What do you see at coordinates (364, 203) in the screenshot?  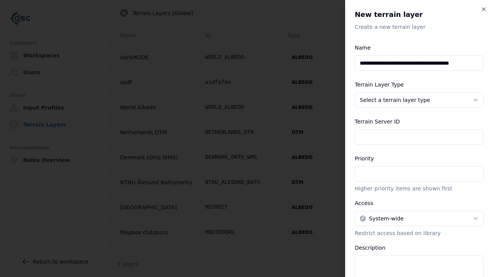 I see `label: Access` at bounding box center [364, 203].